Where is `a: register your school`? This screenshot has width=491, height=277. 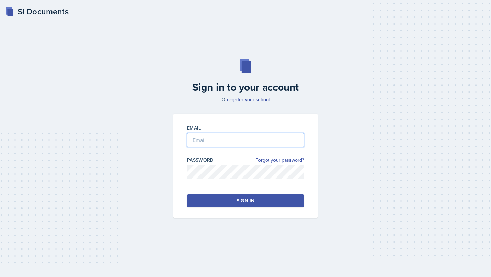 a: register your school is located at coordinates (248, 100).